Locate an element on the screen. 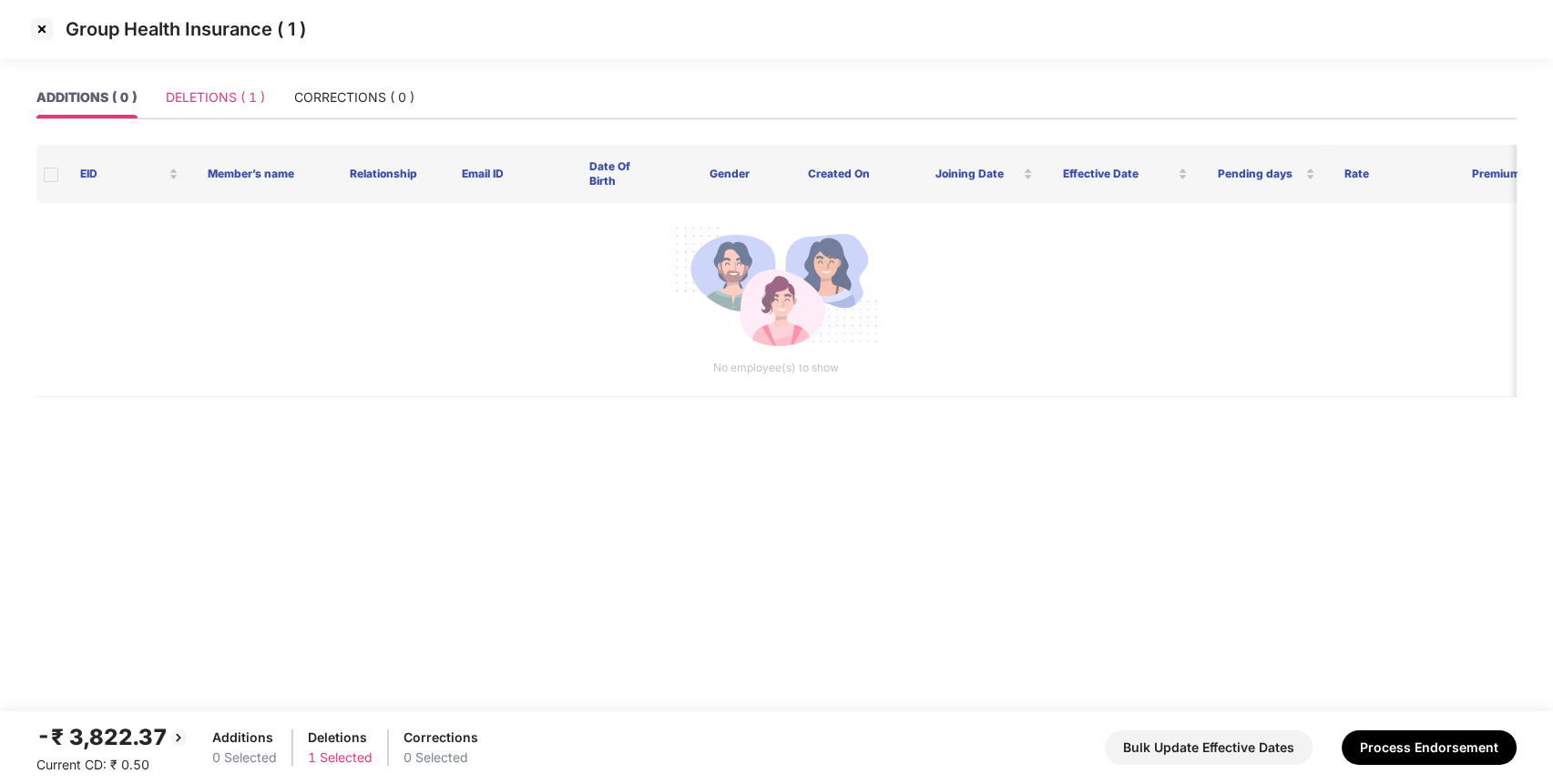 Image resolution: width=1553 pixels, height=784 pixels. th: Created On is located at coordinates (857, 174).